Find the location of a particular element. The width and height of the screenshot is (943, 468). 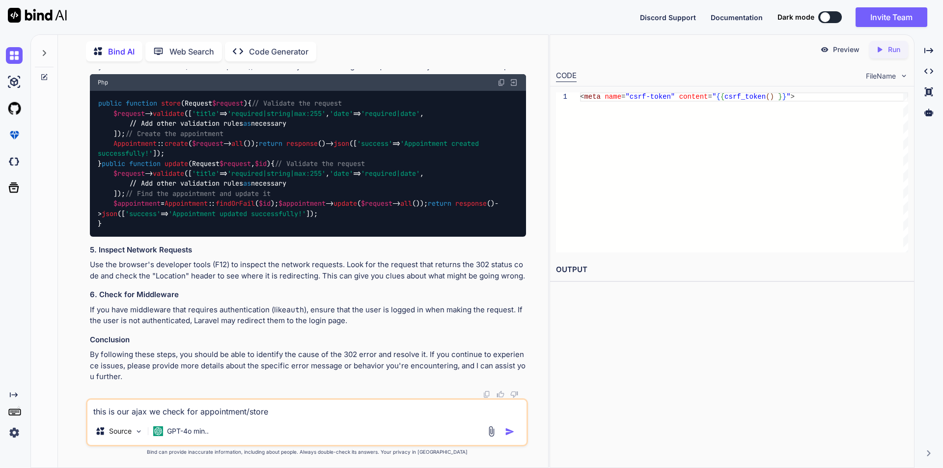

span: 'Appointment updated successfully!' is located at coordinates (237, 214).